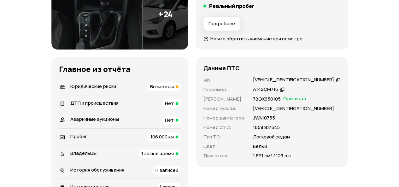 Image resolution: width=399 pixels, height=187 pixels. I want to click on span: Аварийные аукционы, so click(95, 119).